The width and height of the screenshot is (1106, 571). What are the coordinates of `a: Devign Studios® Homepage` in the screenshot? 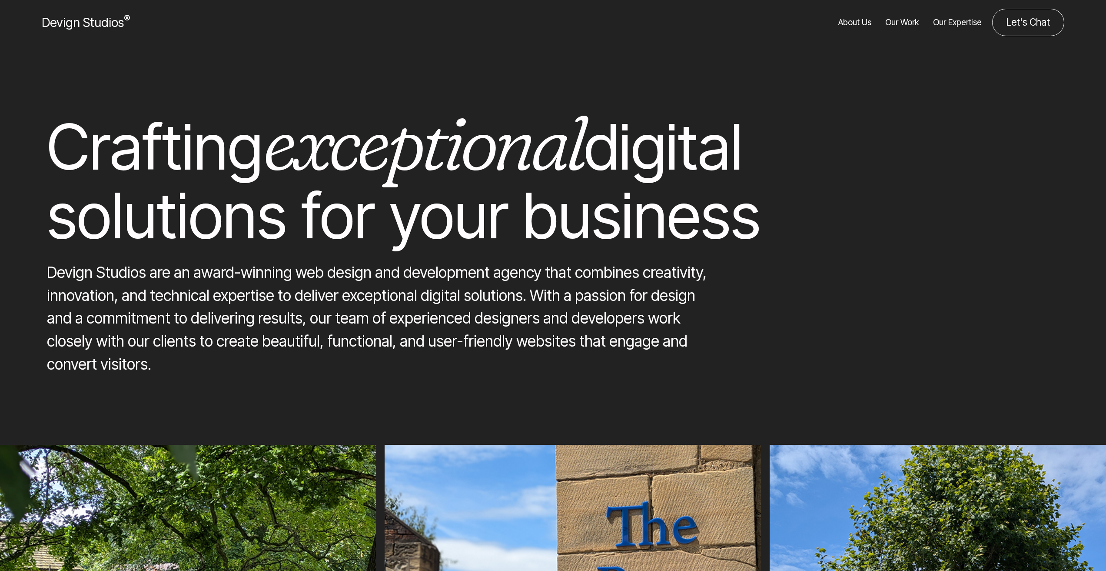 It's located at (86, 22).